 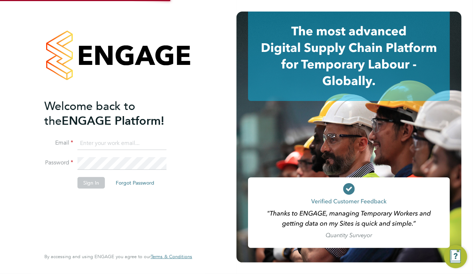 I want to click on h2: ENGAGE Platform!, so click(x=115, y=114).